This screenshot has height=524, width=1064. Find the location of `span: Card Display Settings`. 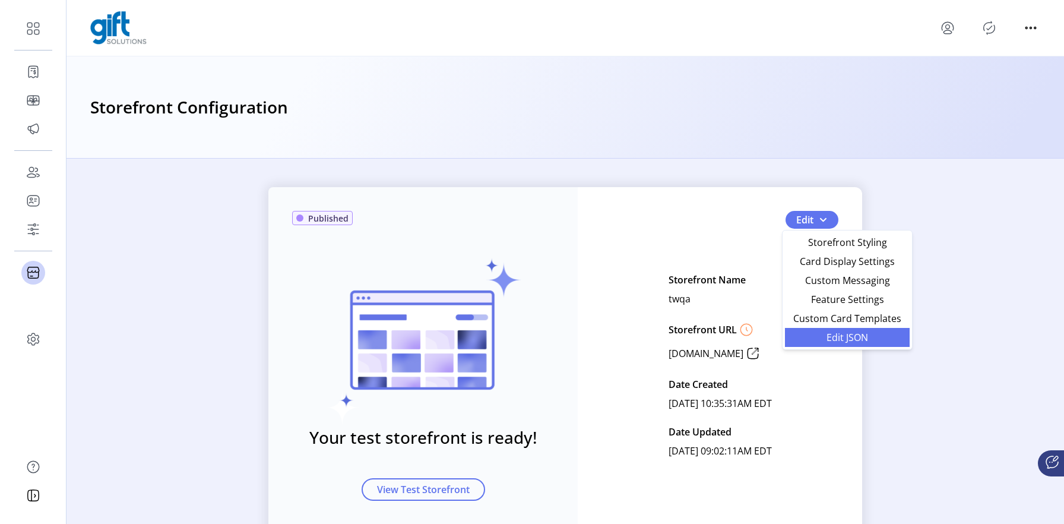

span: Card Display Settings is located at coordinates (847, 261).